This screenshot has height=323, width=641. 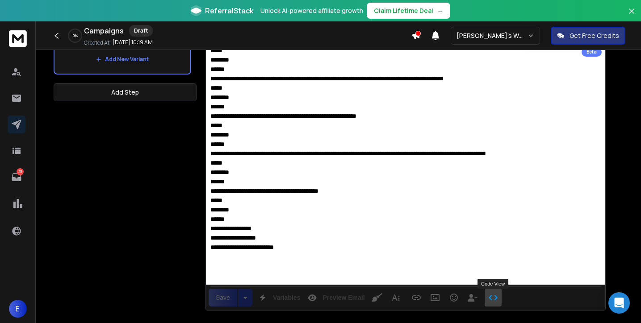 What do you see at coordinates (122, 59) in the screenshot?
I see `button: Add New Variant` at bounding box center [122, 59].